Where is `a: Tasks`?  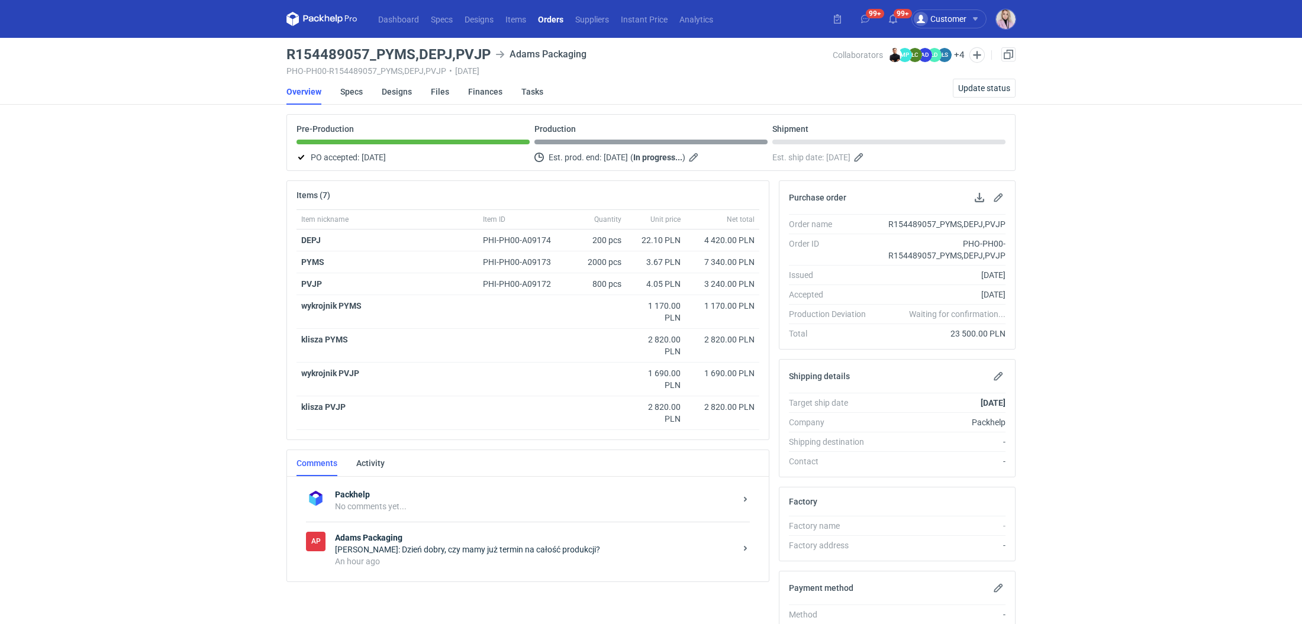
a: Tasks is located at coordinates (532, 92).